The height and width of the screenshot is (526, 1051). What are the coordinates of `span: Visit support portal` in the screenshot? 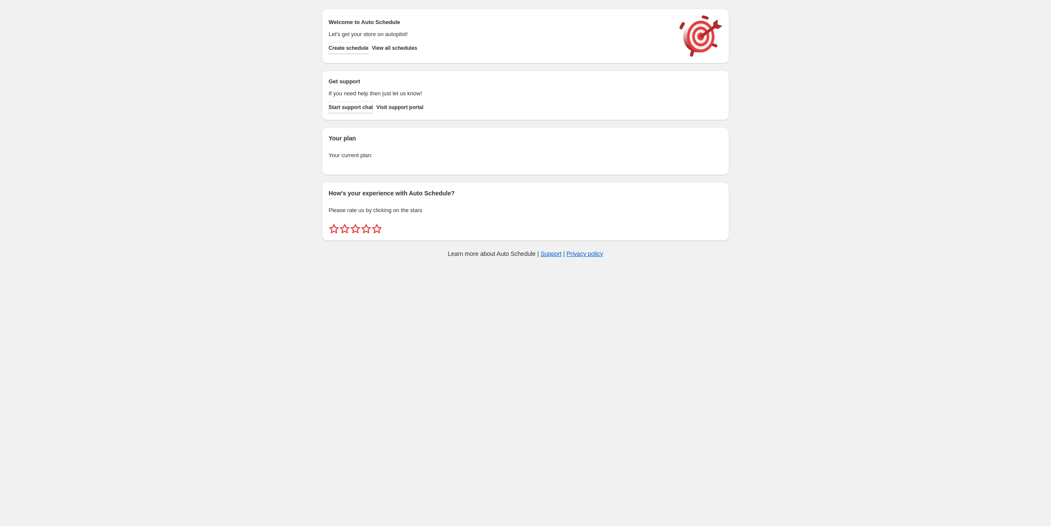 It's located at (400, 107).